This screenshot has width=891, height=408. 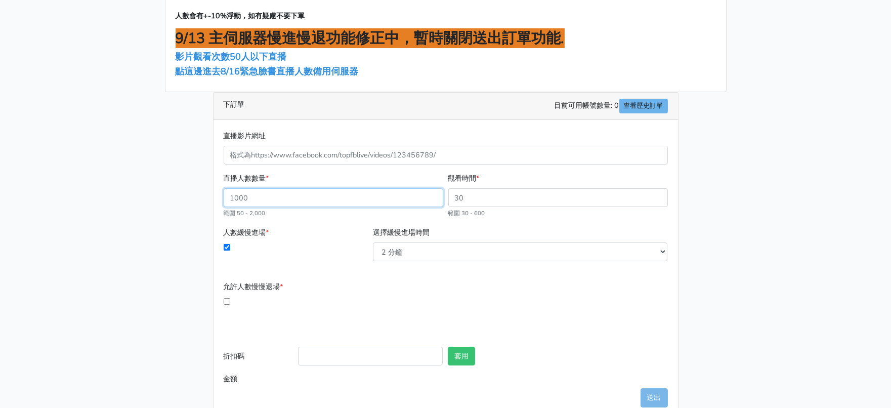 What do you see at coordinates (558, 197) in the screenshot?
I see `input: 30` at bounding box center [558, 197].